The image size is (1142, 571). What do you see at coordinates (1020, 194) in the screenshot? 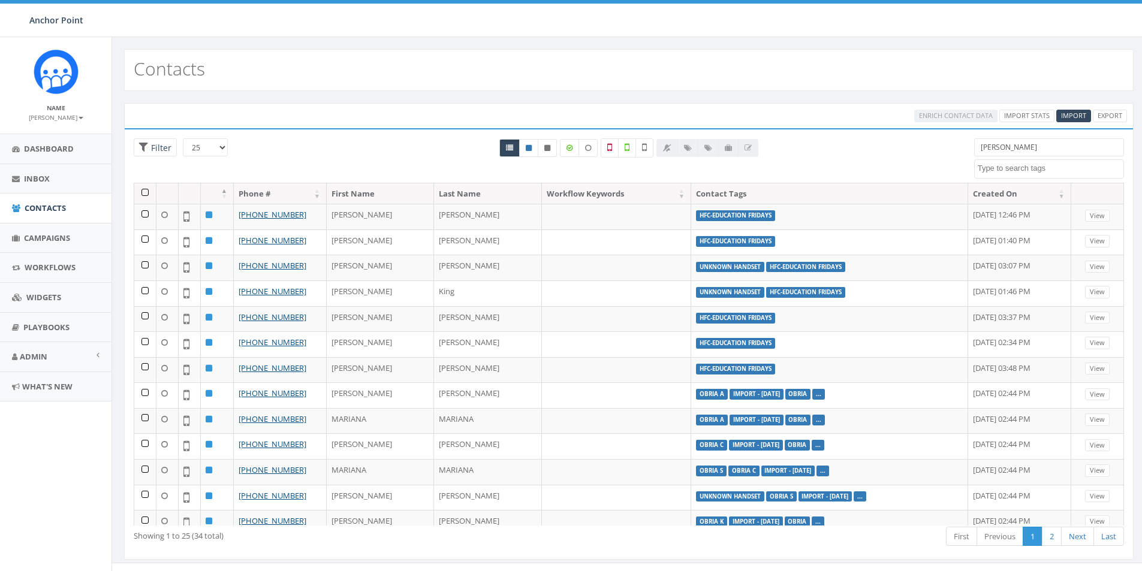
I see `th: Created On: activate to sort column ascending` at bounding box center [1020, 194].